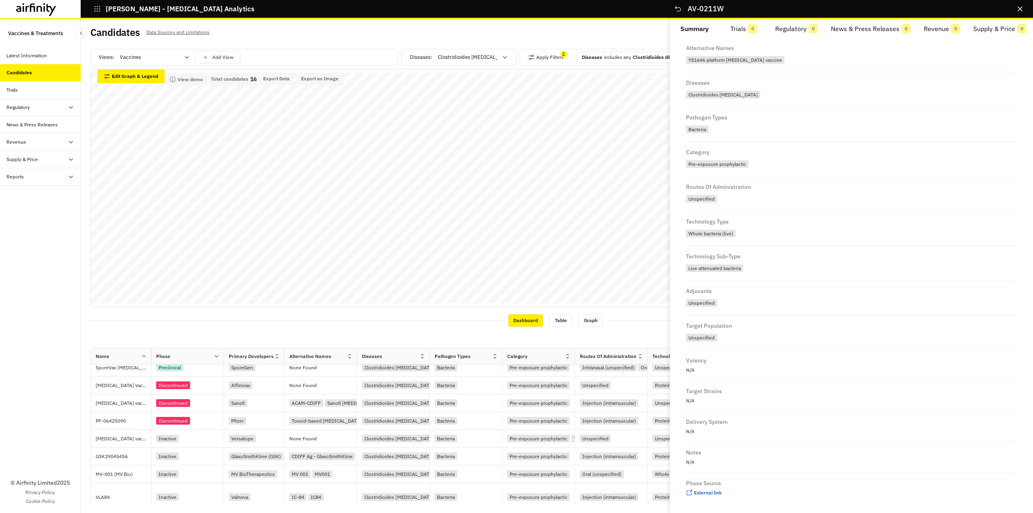 This screenshot has width=1033, height=513. What do you see at coordinates (251, 356) in the screenshot?
I see `div: Primary Developers` at bounding box center [251, 356].